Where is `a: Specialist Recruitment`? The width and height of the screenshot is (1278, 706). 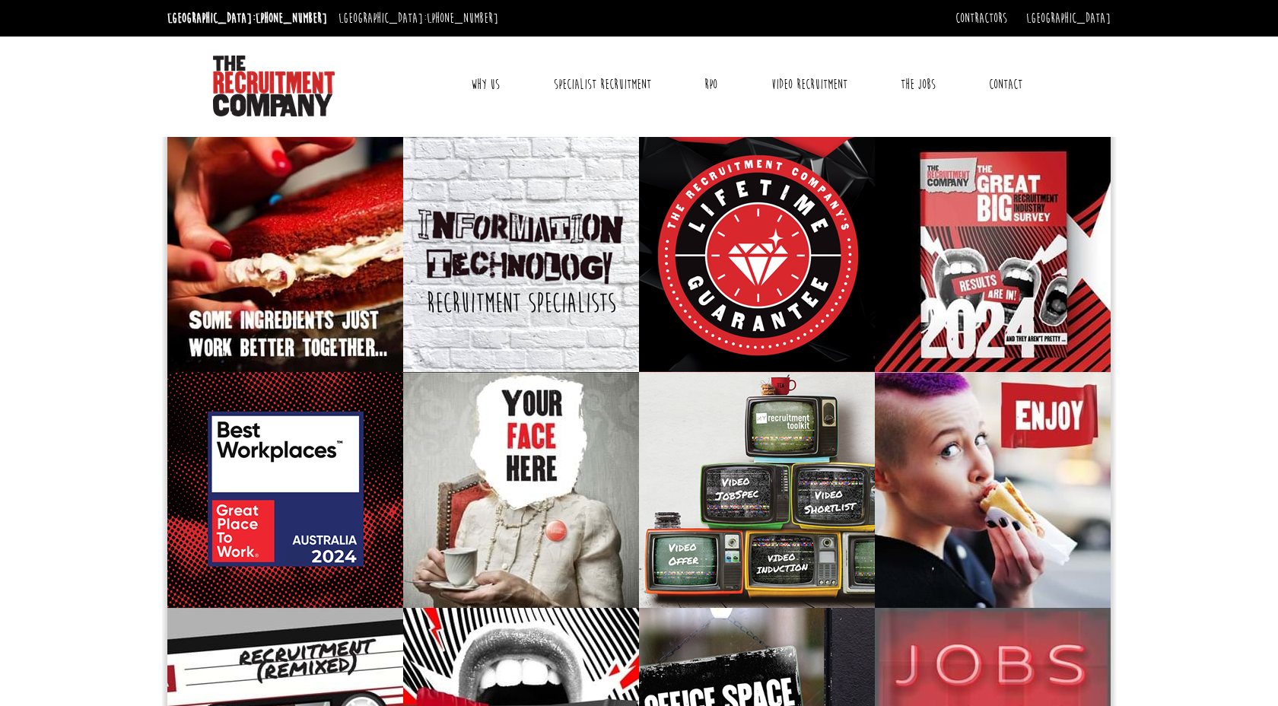
a: Specialist Recruitment is located at coordinates (603, 84).